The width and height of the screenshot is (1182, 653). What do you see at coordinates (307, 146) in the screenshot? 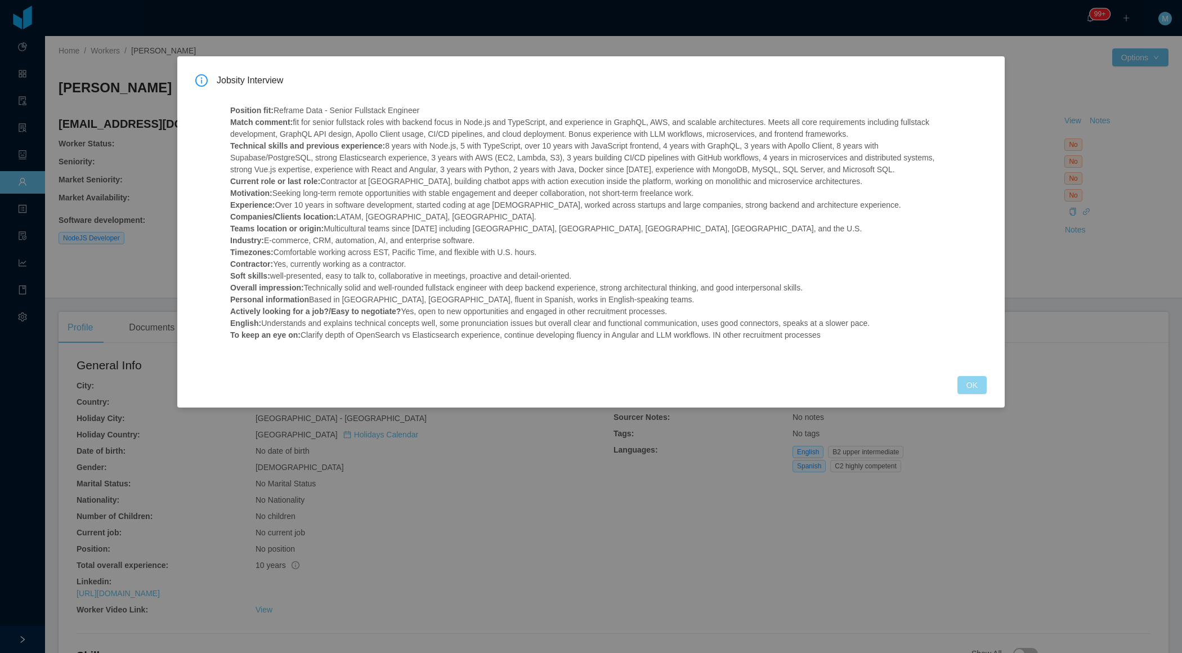
I see `strong: Technical skills and previous experience:` at bounding box center [307, 146].